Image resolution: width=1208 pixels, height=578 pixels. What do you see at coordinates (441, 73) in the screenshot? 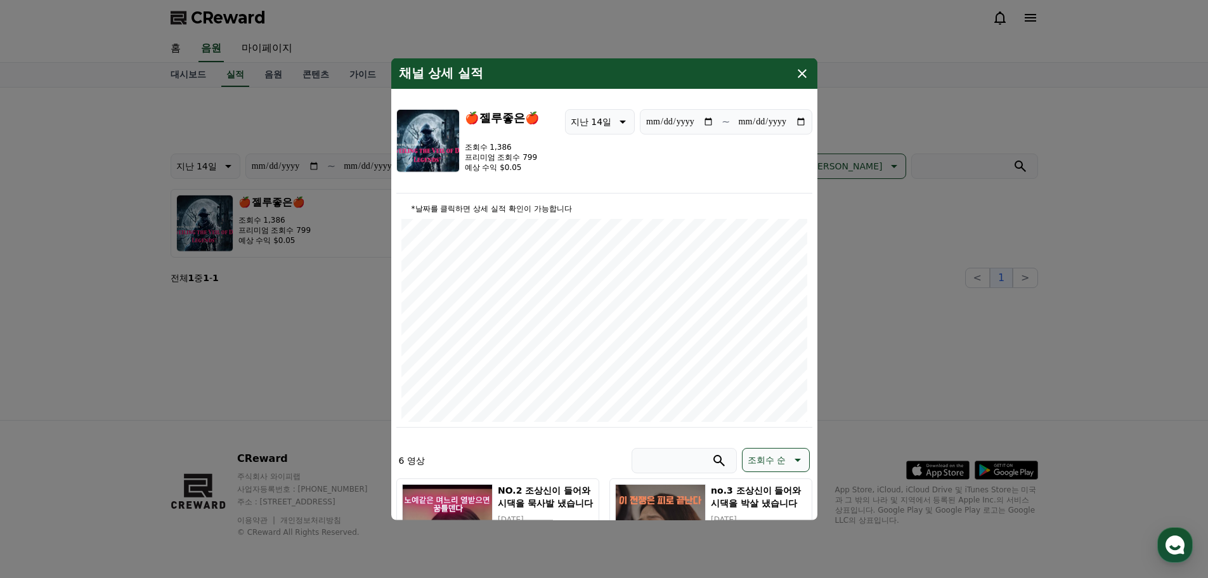
I see `h4: 채널 상세 실적` at bounding box center [441, 73].